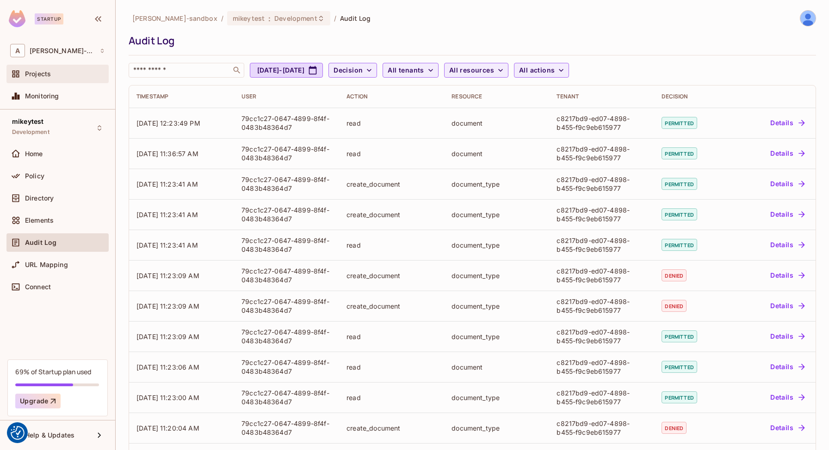 The width and height of the screenshot is (829, 450). Describe the element at coordinates (18, 50) in the screenshot. I see `span: A` at that location.